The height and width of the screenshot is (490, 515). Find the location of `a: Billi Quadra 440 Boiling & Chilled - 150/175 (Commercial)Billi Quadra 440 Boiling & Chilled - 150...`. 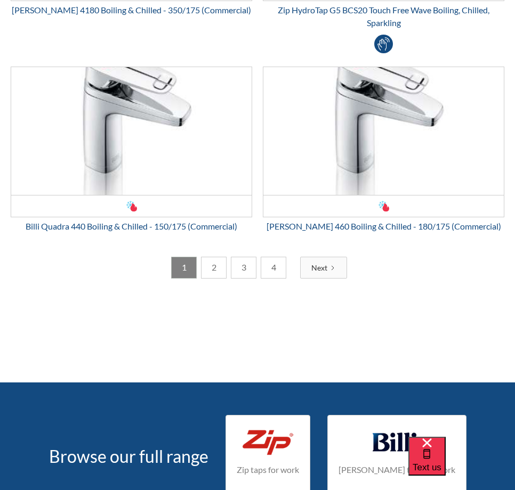

a: Billi Quadra 440 Boiling & Chilled - 150/175 (Commercial)Billi Quadra 440 Boiling & Chilled - 150... is located at coordinates (131, 150).